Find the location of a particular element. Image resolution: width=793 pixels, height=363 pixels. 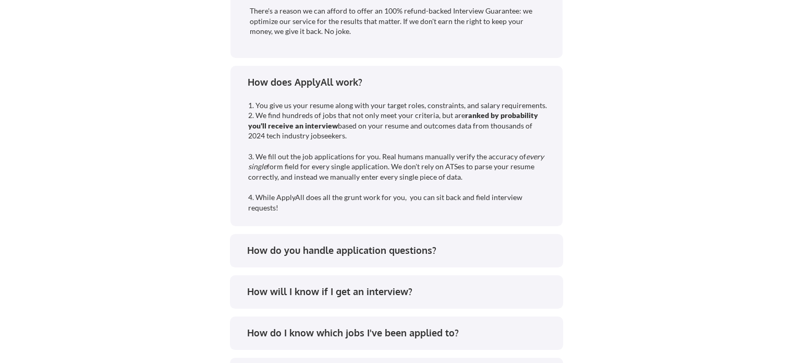

div: 1. You give us your resume along with your target roles, constraints, and salary requirements. 2.... is located at coordinates (399, 156).